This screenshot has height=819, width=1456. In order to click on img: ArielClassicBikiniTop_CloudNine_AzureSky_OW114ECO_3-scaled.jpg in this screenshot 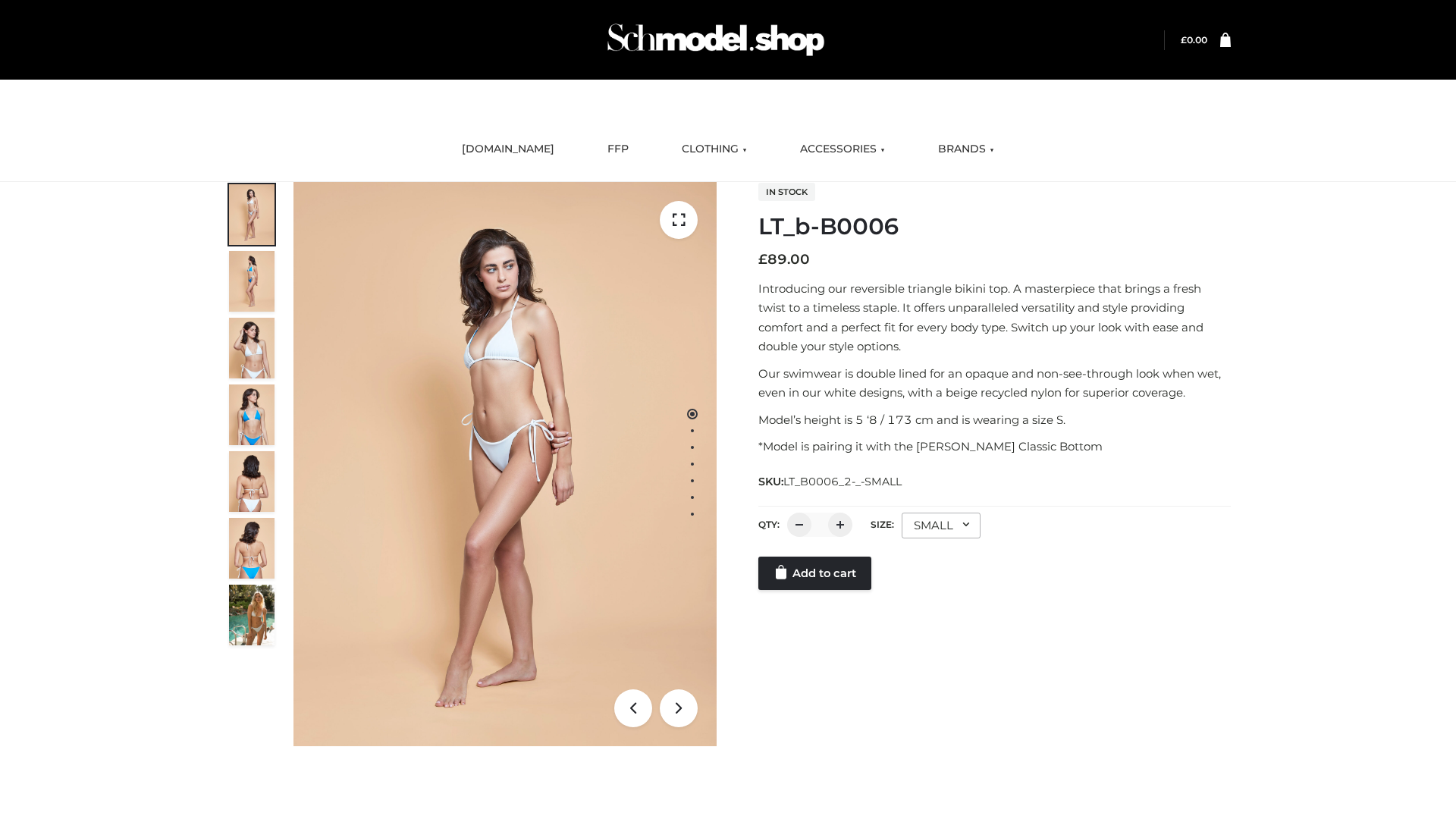, I will do `click(252, 348)`.